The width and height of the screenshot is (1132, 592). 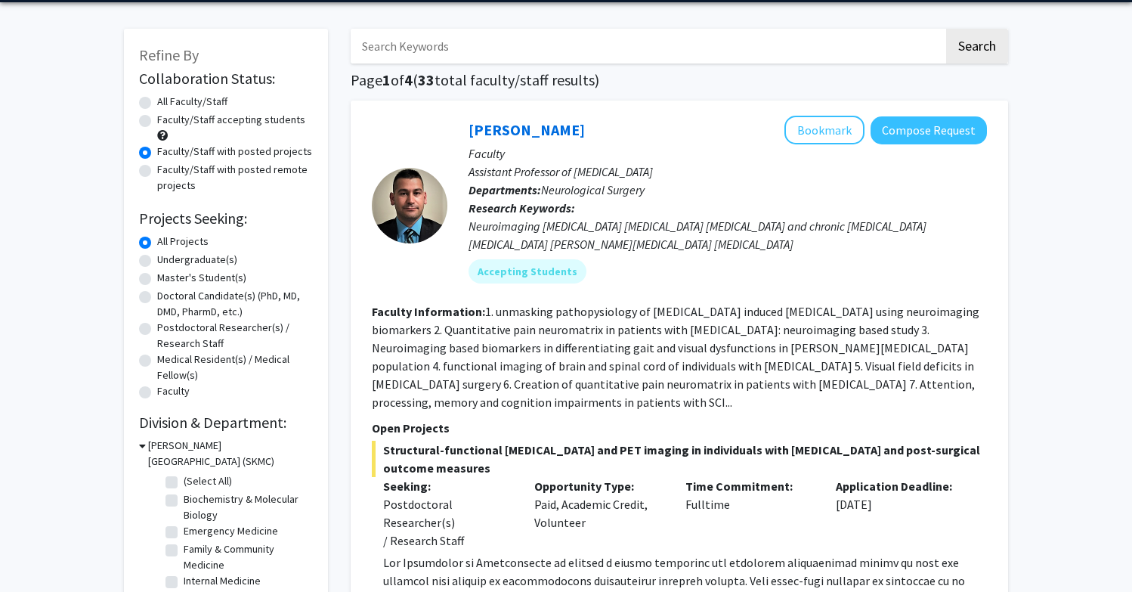 I want to click on label: All Faculty/Staff, so click(x=192, y=101).